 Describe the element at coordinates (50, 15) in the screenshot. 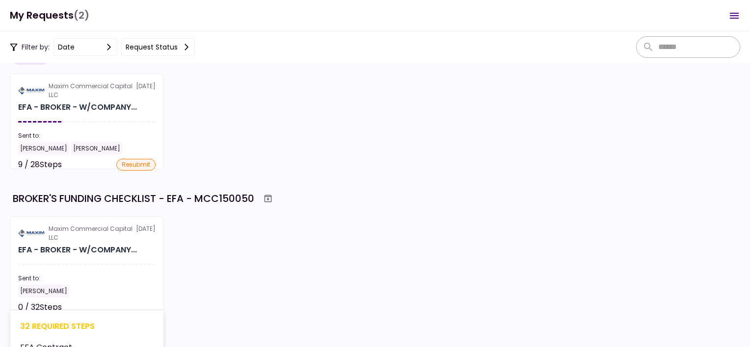

I see `h1: My Requests` at that location.